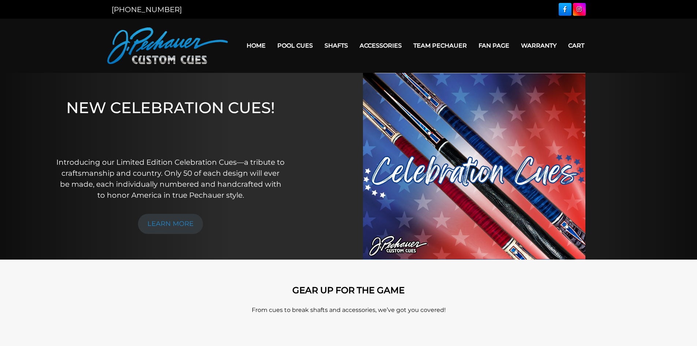  Describe the element at coordinates (494, 45) in the screenshot. I see `a: Fan Page` at that location.